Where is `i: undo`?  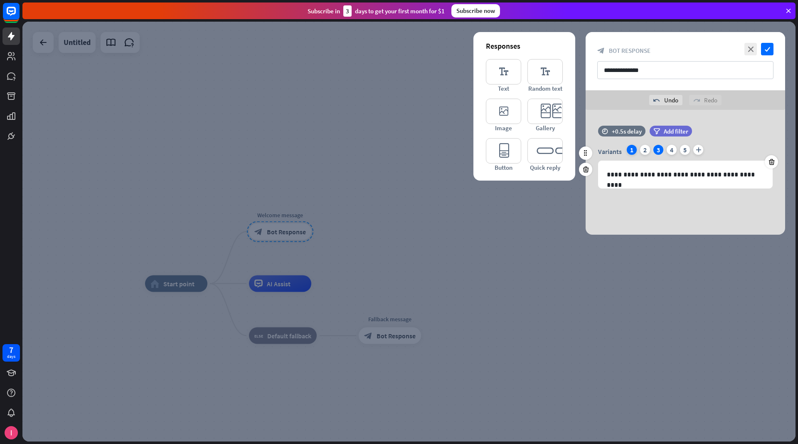 i: undo is located at coordinates (657, 100).